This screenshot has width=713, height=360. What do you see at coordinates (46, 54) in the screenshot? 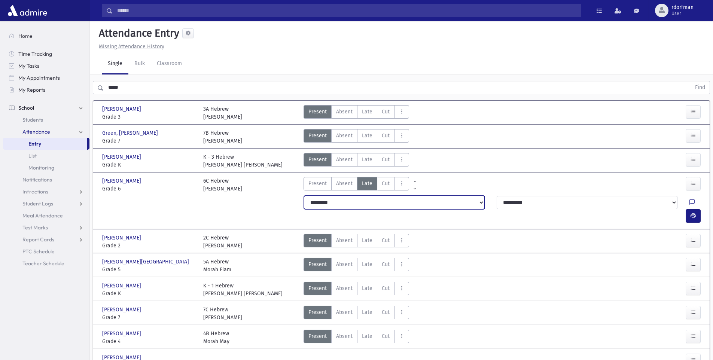
I see `a: Time Tracking` at bounding box center [46, 54].